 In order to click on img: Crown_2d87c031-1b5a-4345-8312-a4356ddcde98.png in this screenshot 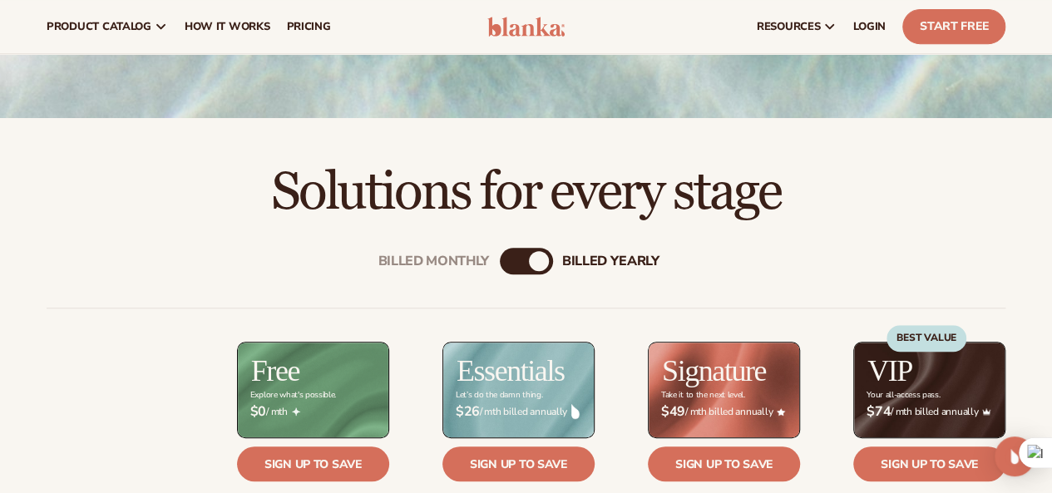, I will do `click(986, 412)`.